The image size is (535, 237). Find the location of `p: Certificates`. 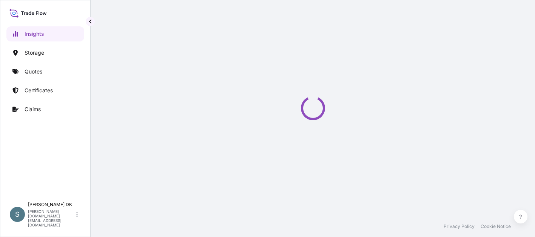

p: Certificates is located at coordinates (38, 91).